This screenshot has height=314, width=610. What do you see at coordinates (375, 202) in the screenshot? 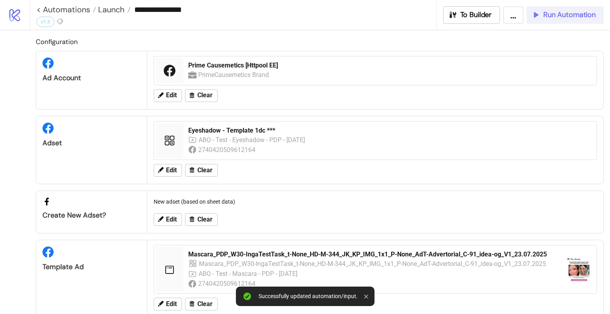
I see `div: New adset (based on sheet data)` at bounding box center [375, 202].